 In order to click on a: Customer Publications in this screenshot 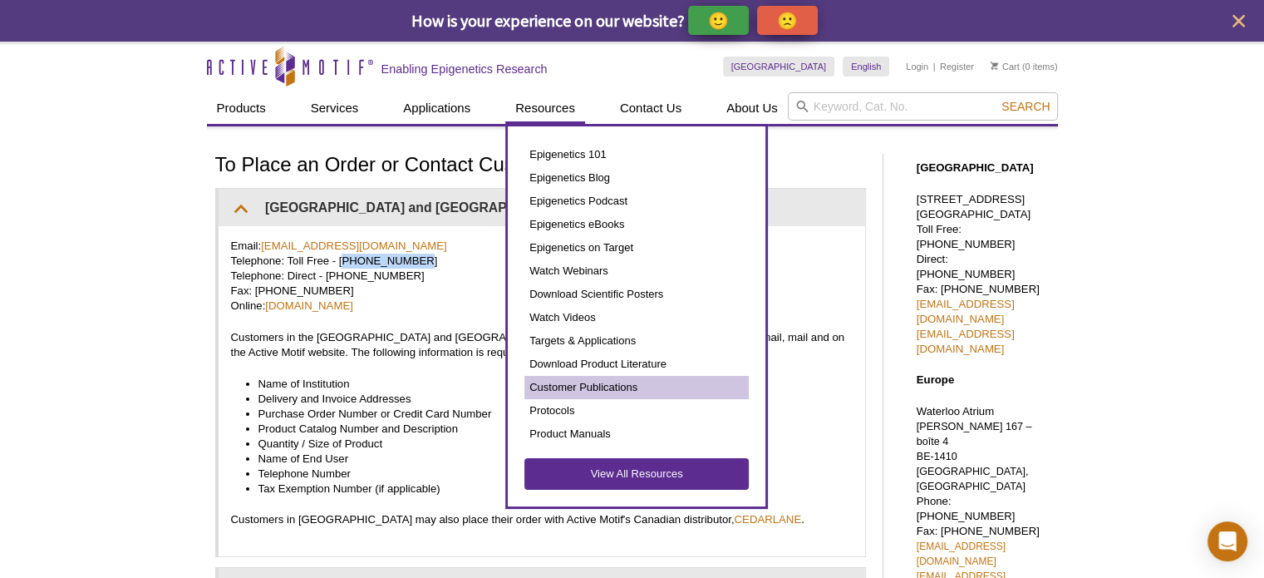, I will do `click(637, 387)`.